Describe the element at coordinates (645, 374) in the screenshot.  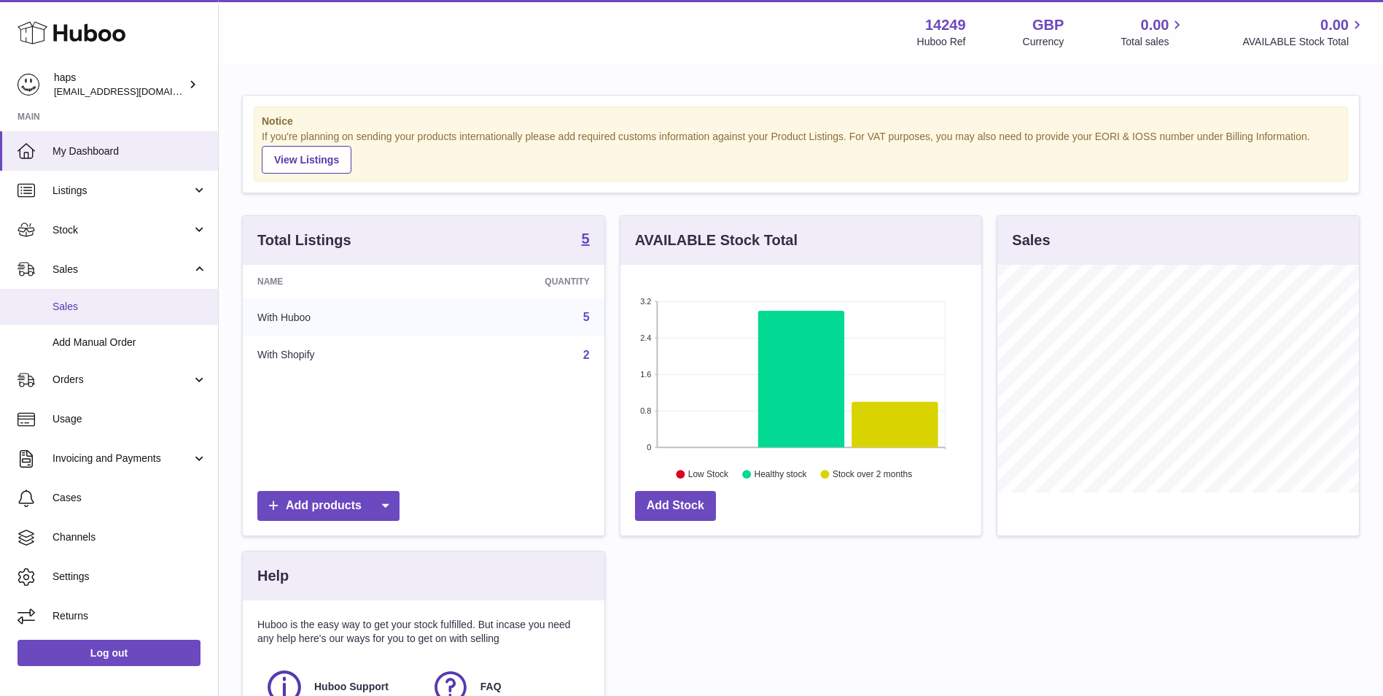
I see `text: 1.6` at that location.